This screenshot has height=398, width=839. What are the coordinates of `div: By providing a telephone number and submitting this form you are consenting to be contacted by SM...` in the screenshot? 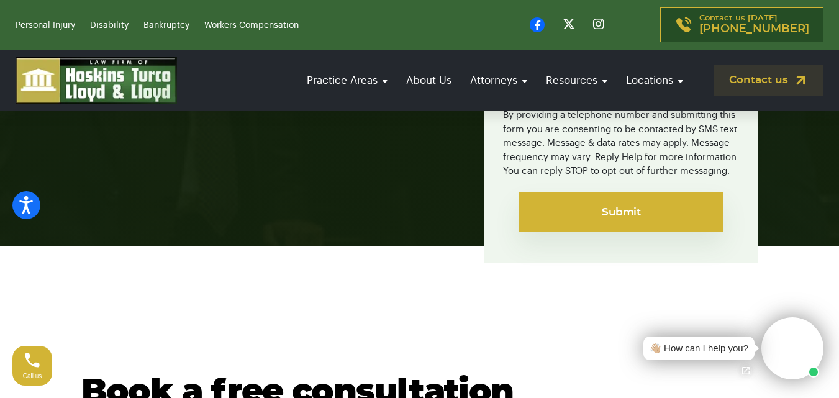 It's located at (621, 140).